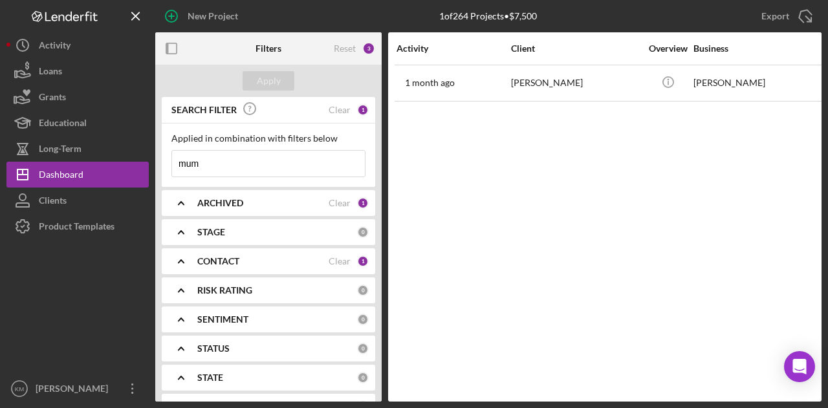 The image size is (828, 408). What do you see at coordinates (78, 45) in the screenshot?
I see `a: Activity` at bounding box center [78, 45].